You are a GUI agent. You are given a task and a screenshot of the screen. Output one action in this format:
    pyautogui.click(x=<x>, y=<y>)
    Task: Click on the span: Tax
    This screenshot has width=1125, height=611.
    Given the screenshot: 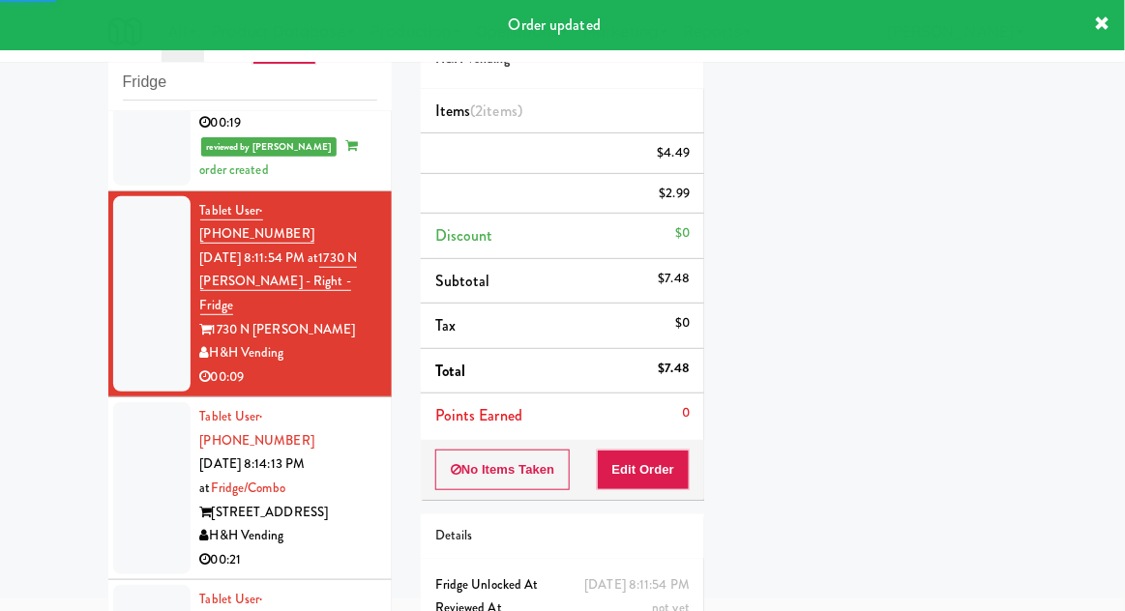 What is the action you would take?
    pyautogui.click(x=445, y=325)
    